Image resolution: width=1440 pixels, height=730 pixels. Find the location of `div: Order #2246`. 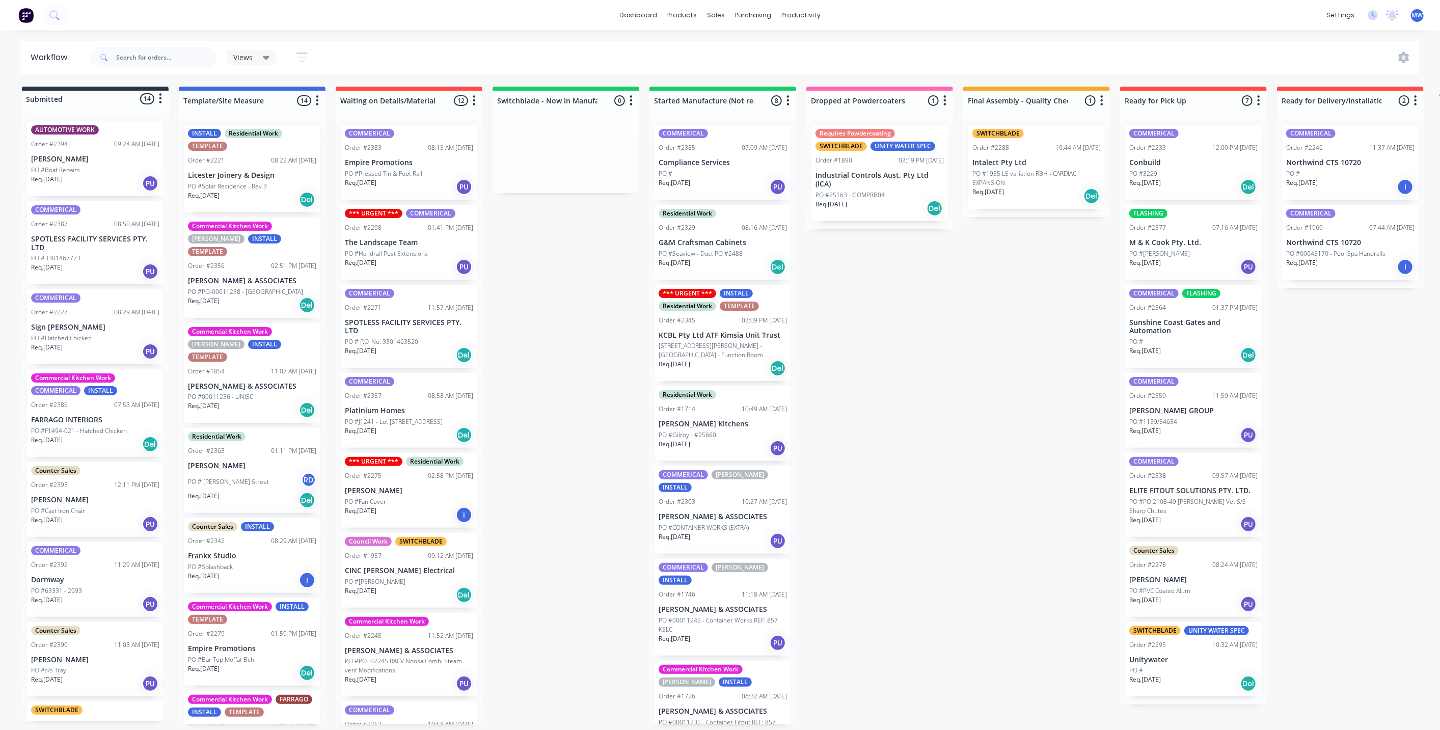

div: Order #2246 is located at coordinates (1305, 148).